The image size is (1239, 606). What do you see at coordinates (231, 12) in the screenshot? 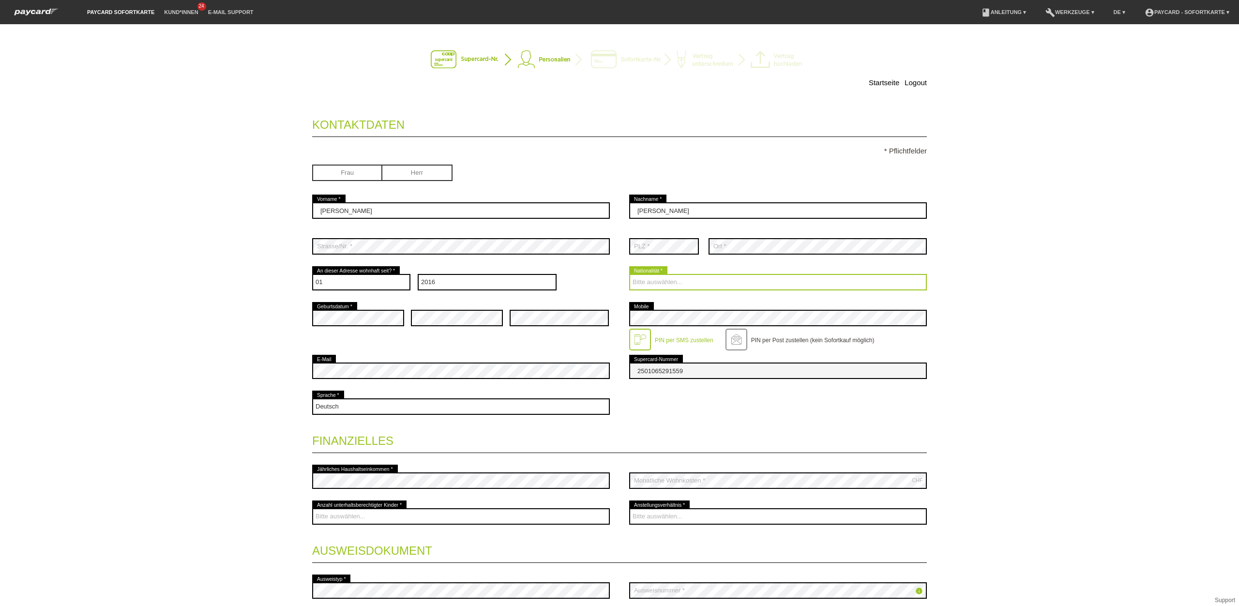
I see `a: E-Mail Support` at bounding box center [231, 12].